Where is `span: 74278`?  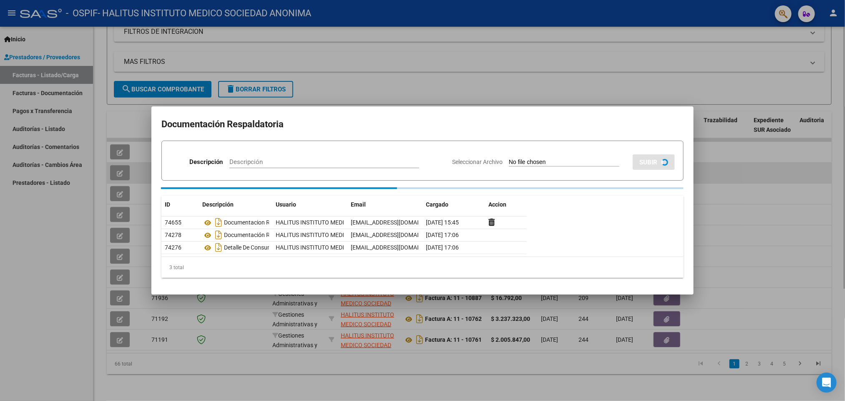
span: 74278 is located at coordinates (173, 235).